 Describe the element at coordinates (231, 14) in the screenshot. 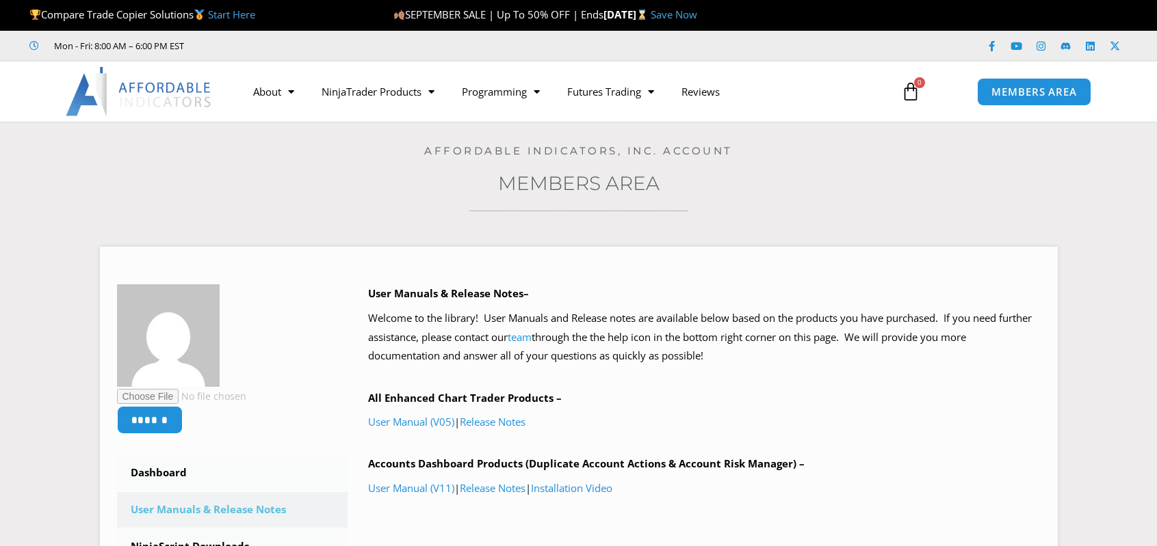

I see `a: Start Here` at that location.